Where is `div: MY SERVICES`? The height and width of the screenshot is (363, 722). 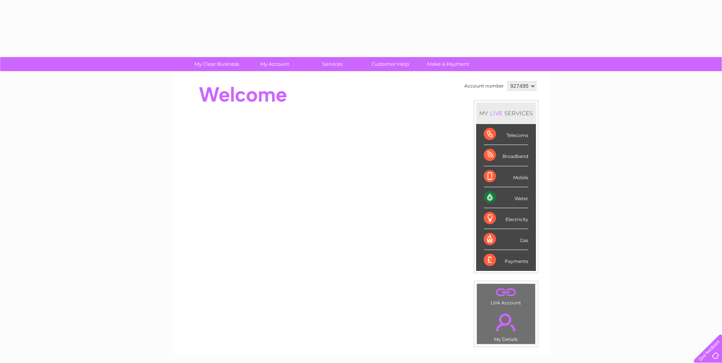 div: MY SERVICES is located at coordinates (506, 113).